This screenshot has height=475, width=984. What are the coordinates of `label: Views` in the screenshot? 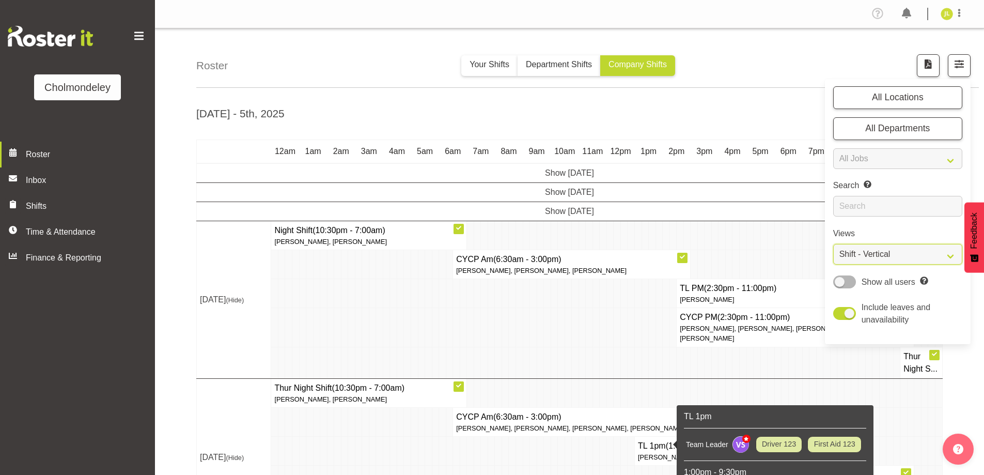 It's located at (897, 233).